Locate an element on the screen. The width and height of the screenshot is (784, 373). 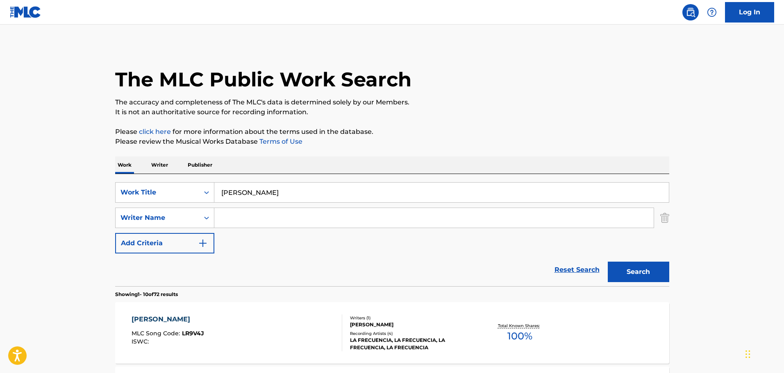
img: search is located at coordinates (690, 12).